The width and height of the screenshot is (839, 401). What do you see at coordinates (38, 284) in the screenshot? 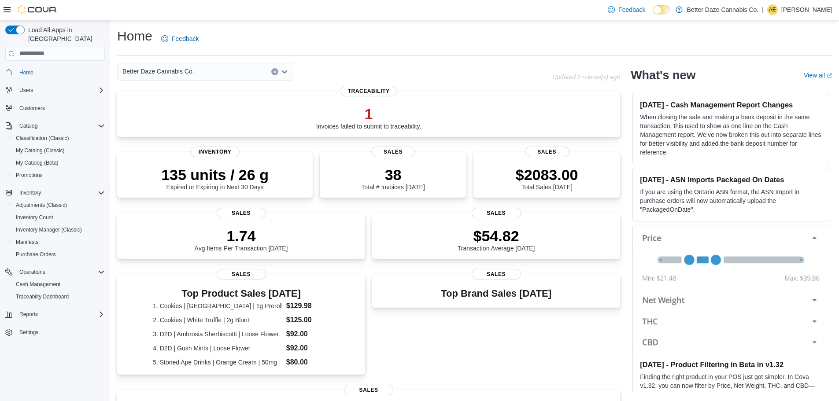
I see `a: Cash Management` at bounding box center [38, 284].